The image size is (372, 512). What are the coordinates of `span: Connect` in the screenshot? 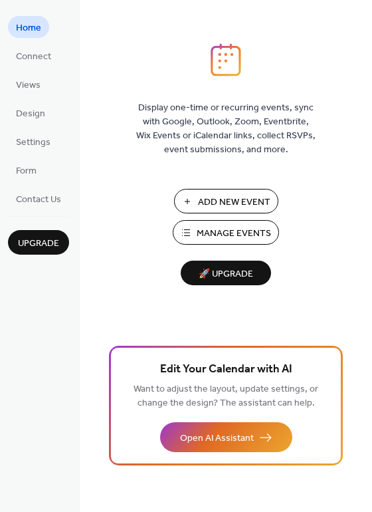 It's located at (33, 56).